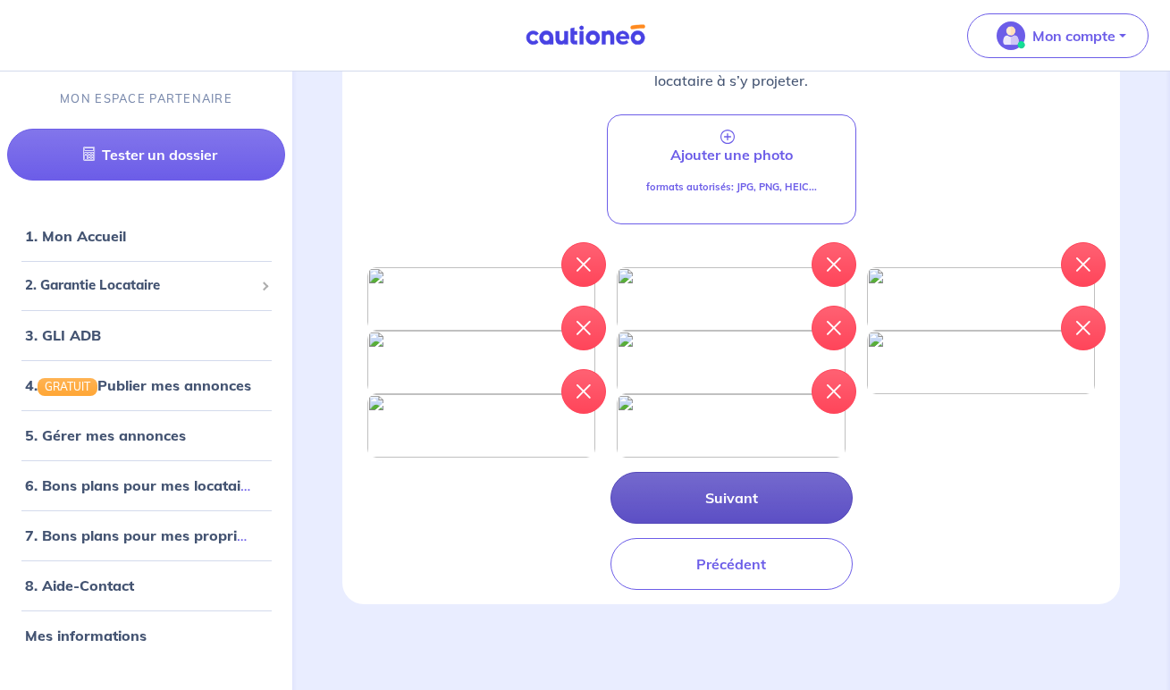  I want to click on img: 9c854433-71d5-494d-8bdc-9b8b8546fd0a, so click(730, 362).